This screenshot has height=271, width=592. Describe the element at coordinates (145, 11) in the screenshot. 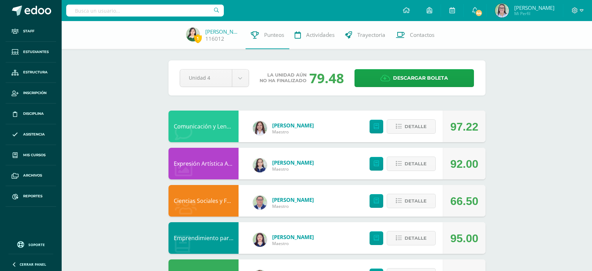

I see `input: Busca un usuario...` at that location.